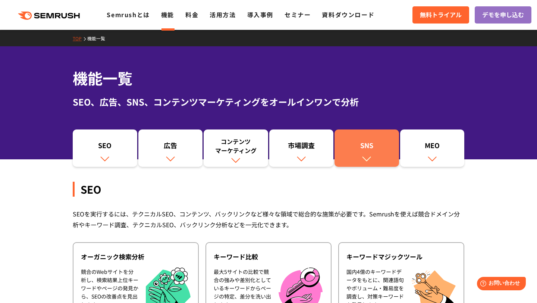 This screenshot has height=303, width=537. I want to click on a: セミナー, so click(298, 15).